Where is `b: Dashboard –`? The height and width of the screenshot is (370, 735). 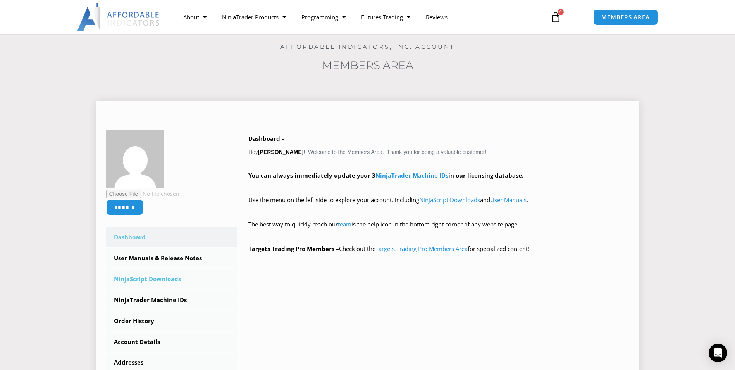 b: Dashboard – is located at coordinates (267, 138).